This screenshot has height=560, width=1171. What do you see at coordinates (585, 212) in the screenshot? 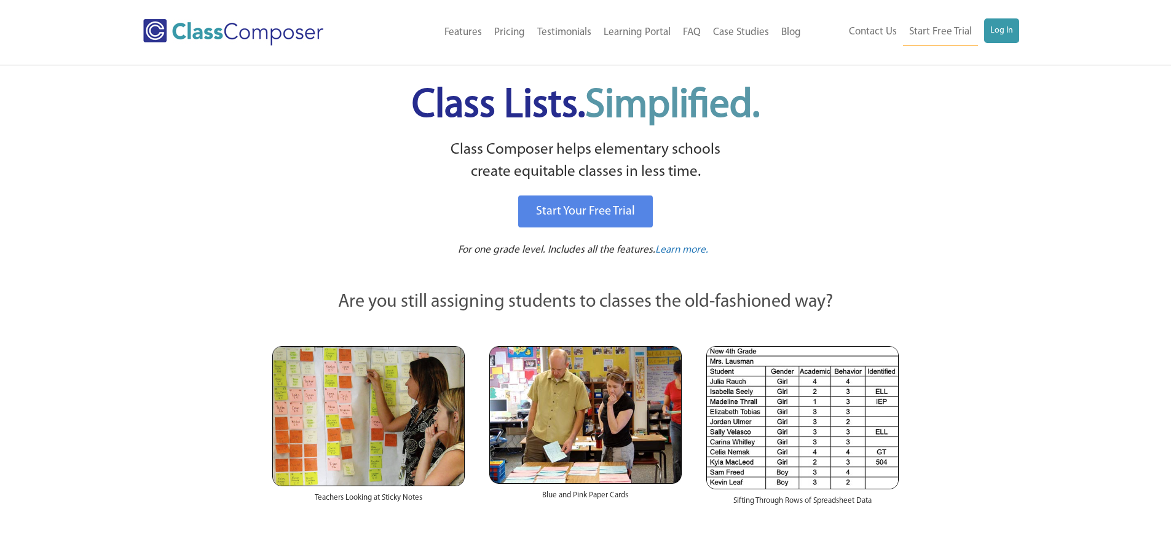
I see `a: Start Your Free Trial` at bounding box center [585, 212].